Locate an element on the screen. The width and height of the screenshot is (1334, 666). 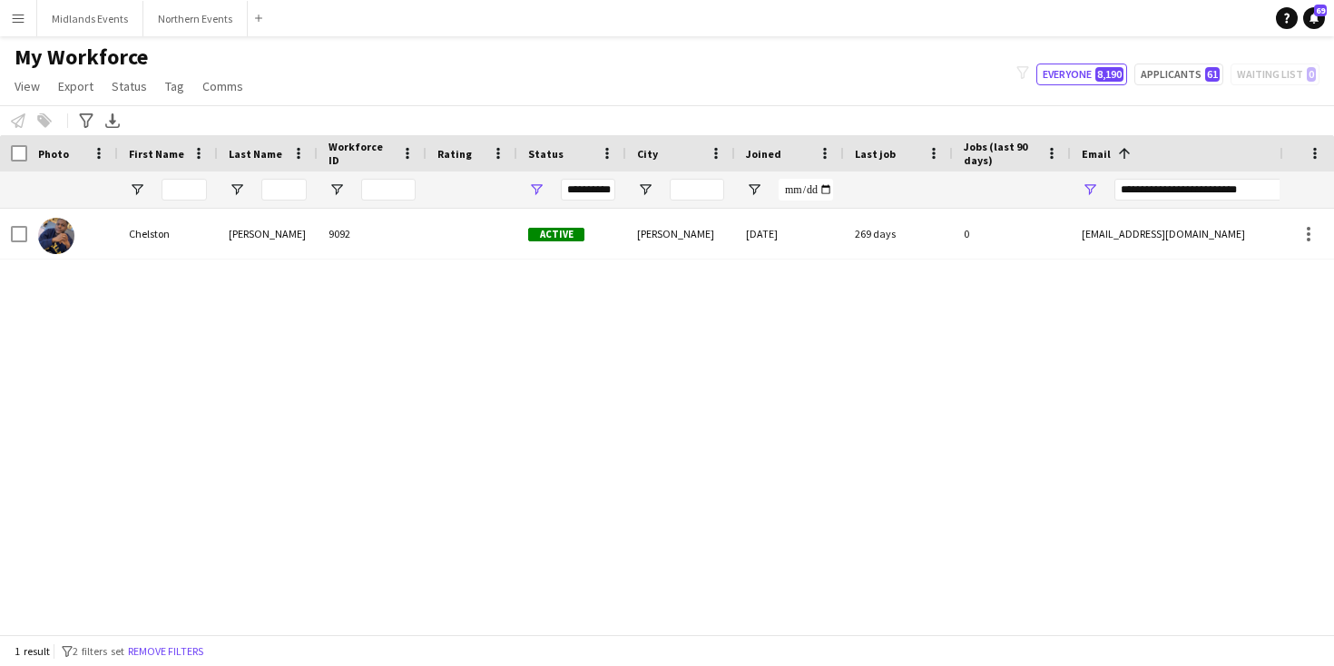
a: 69 is located at coordinates (1314, 18).